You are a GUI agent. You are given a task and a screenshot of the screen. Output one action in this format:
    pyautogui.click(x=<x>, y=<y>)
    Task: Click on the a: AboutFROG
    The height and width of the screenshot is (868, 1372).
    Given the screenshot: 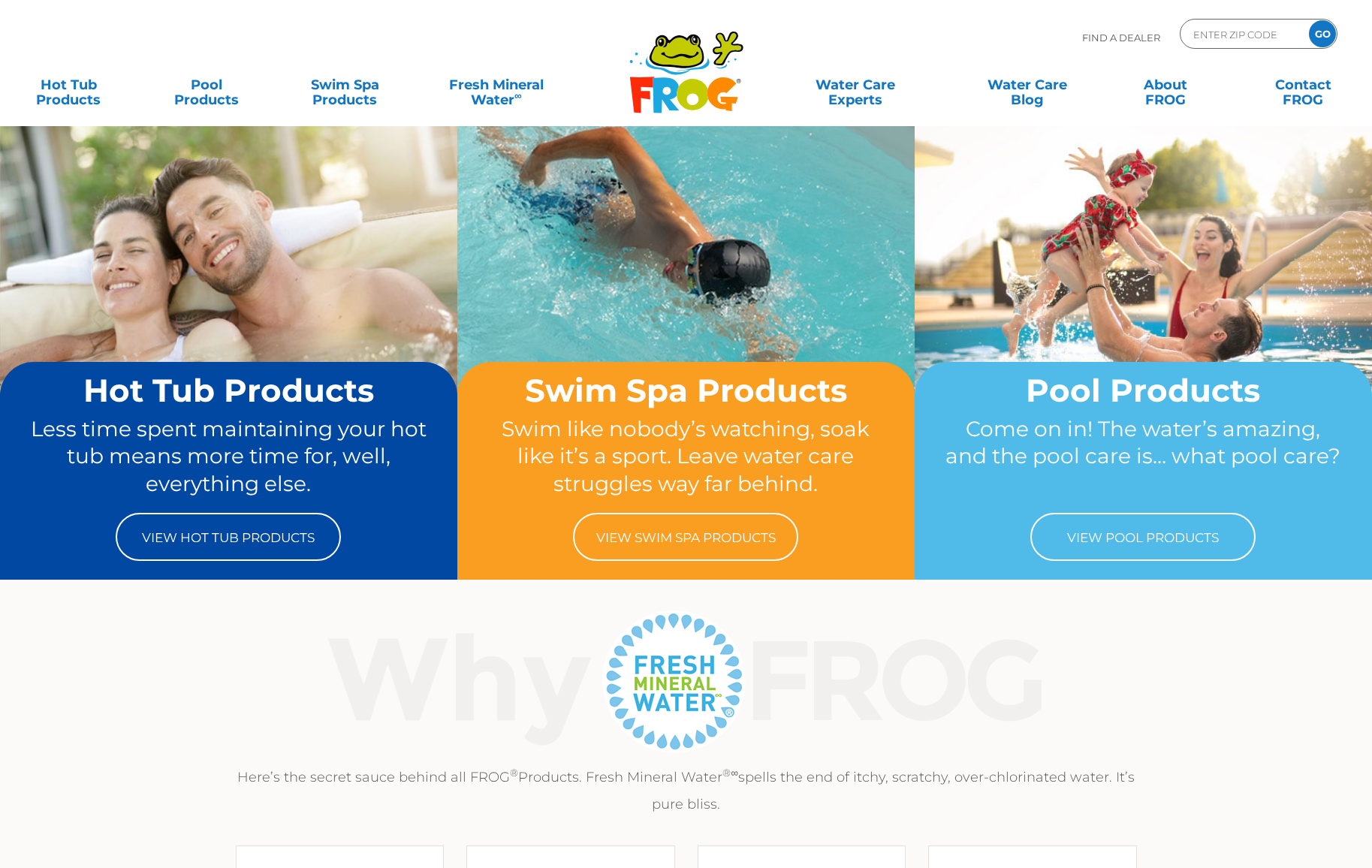 What is the action you would take?
    pyautogui.click(x=1164, y=85)
    